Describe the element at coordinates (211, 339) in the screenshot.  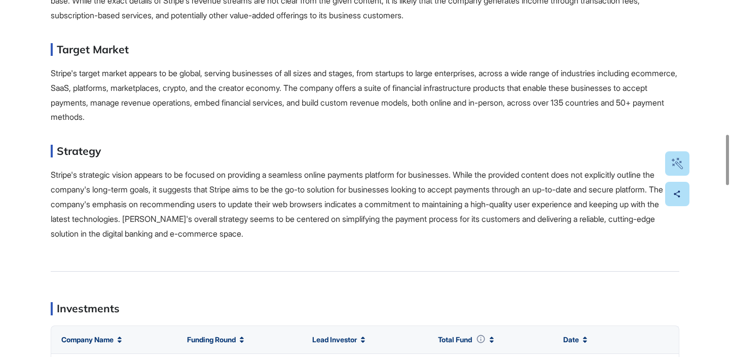
I see `span: Funding Round` at that location.